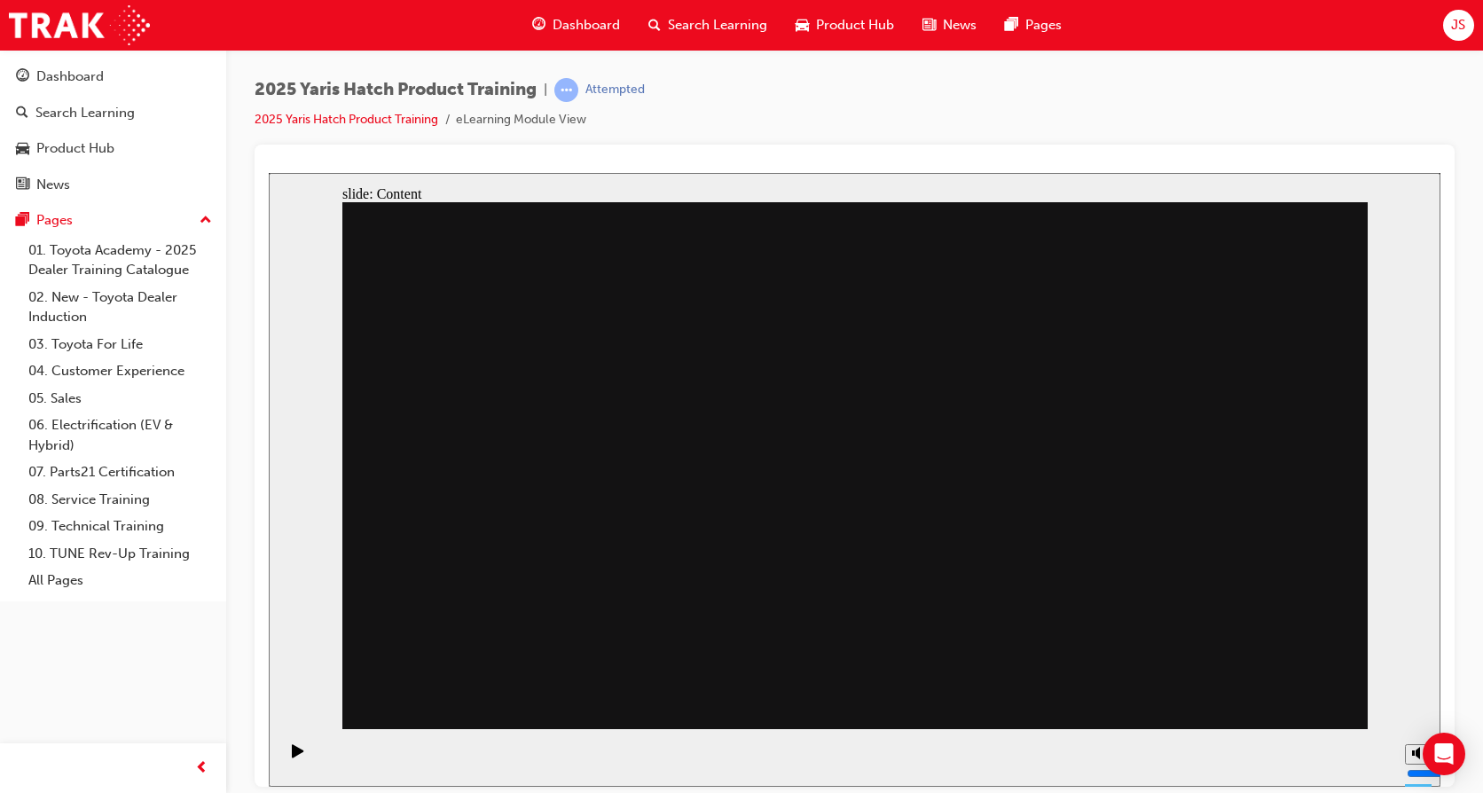  What do you see at coordinates (113, 148) in the screenshot?
I see `a: Product Hub` at bounding box center [113, 148].